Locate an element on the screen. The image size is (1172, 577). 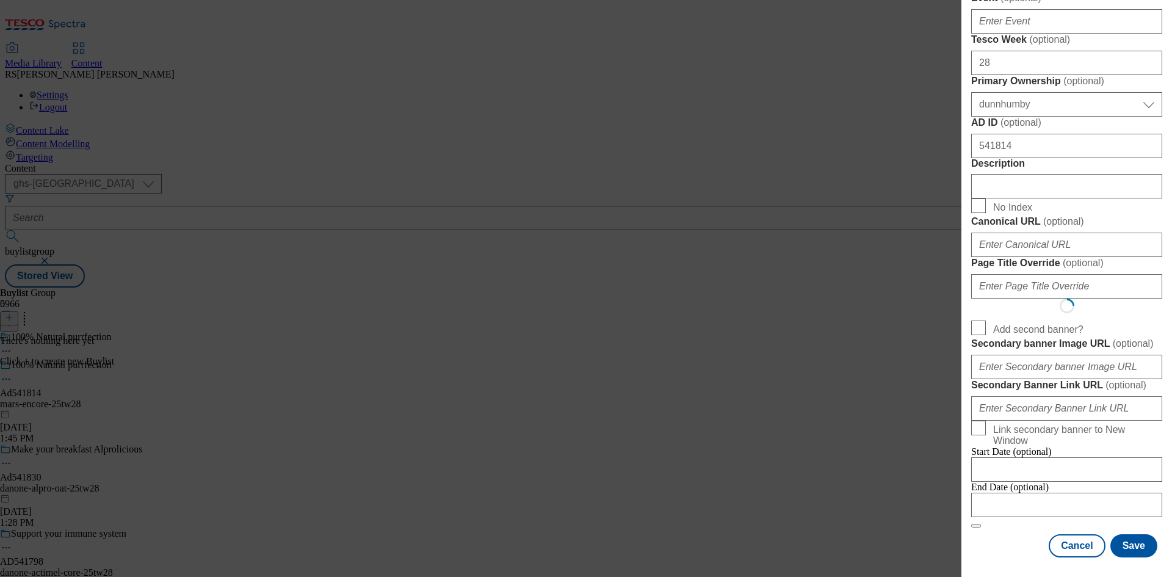
label: Tesco Week is located at coordinates (1067, 40).